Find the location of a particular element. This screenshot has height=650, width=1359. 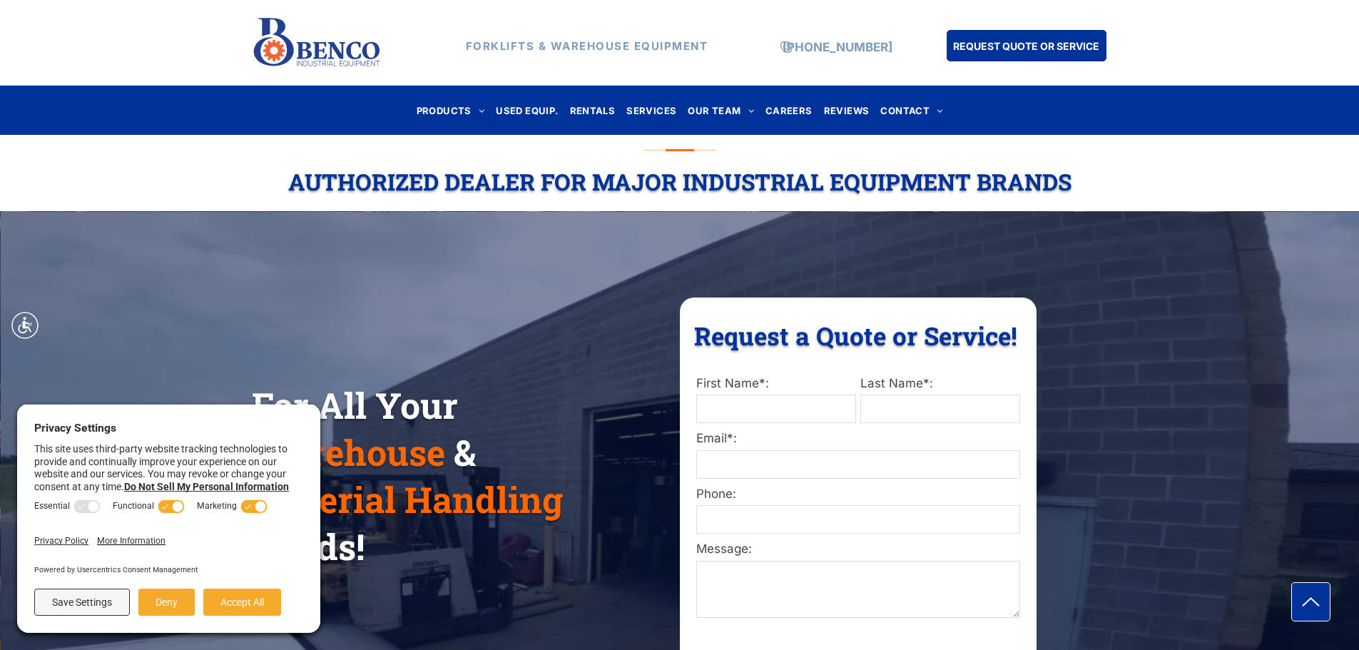

span: Material Handling is located at coordinates (407, 499).